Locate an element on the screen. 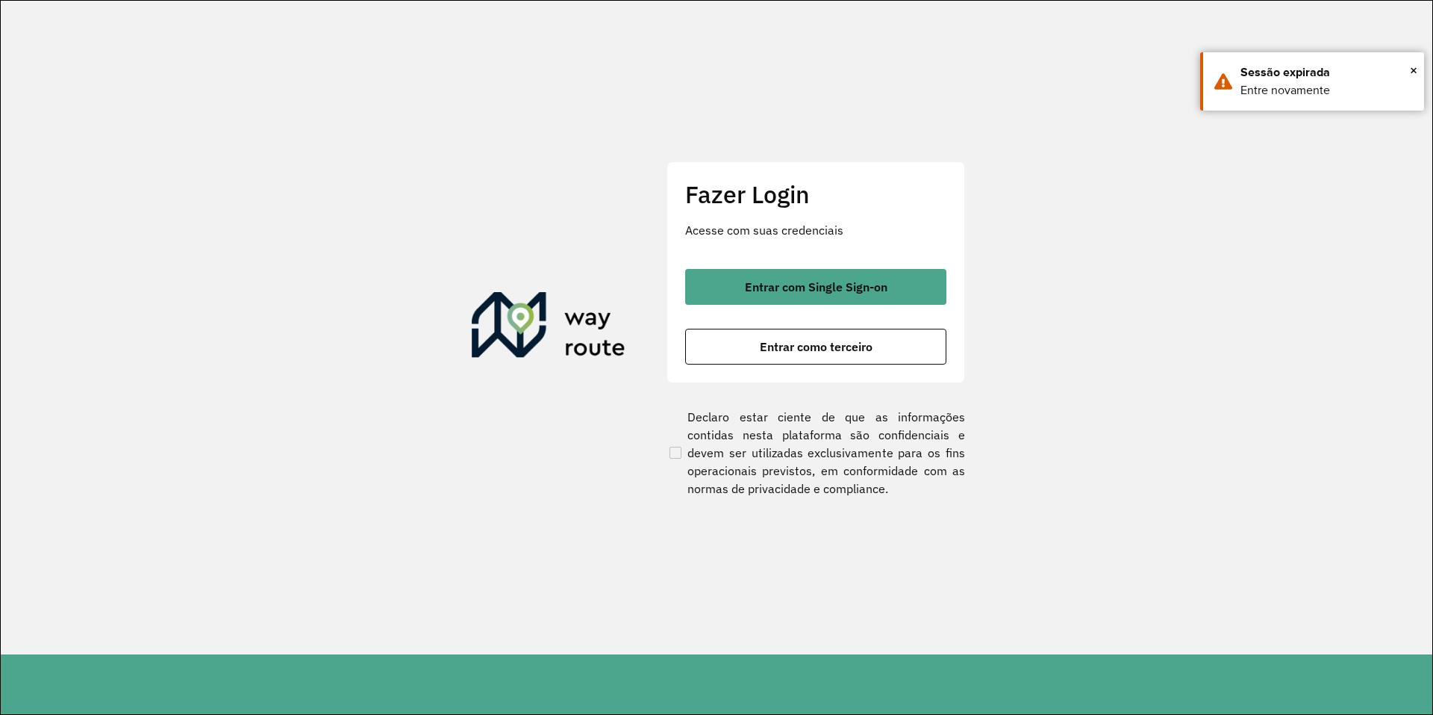 The image size is (1433, 715). img: Roteirizador AmbevTech is located at coordinates (549, 328).